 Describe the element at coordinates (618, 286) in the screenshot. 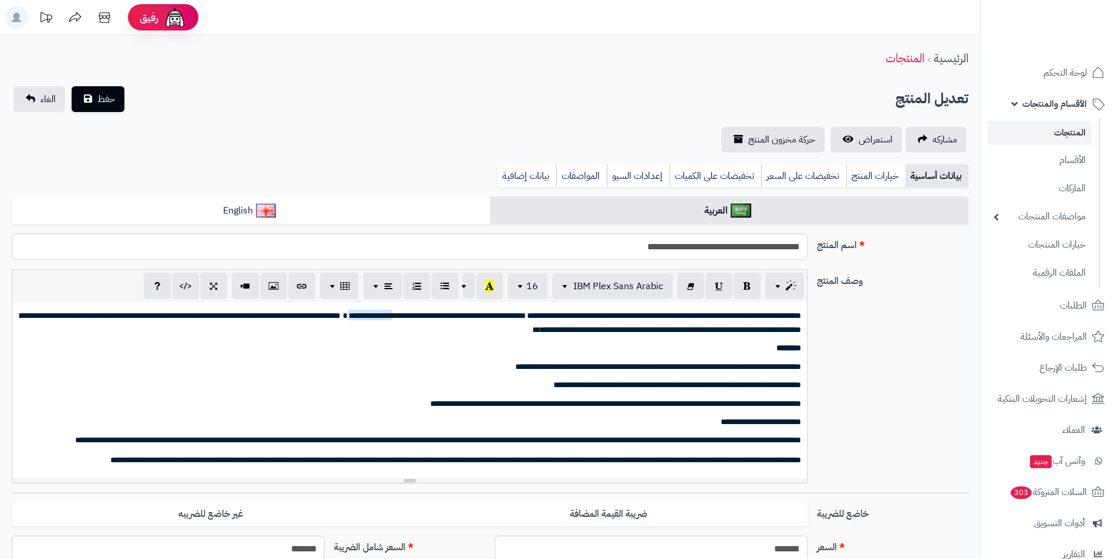

I see `span: IBM Plex Sans Arabic` at that location.